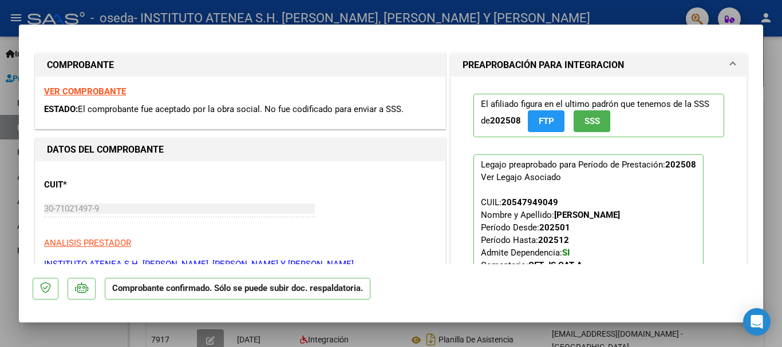 This screenshot has height=347, width=782. I want to click on h1: PREAPROBACIÓN PARA INTEGRACION, so click(543, 65).